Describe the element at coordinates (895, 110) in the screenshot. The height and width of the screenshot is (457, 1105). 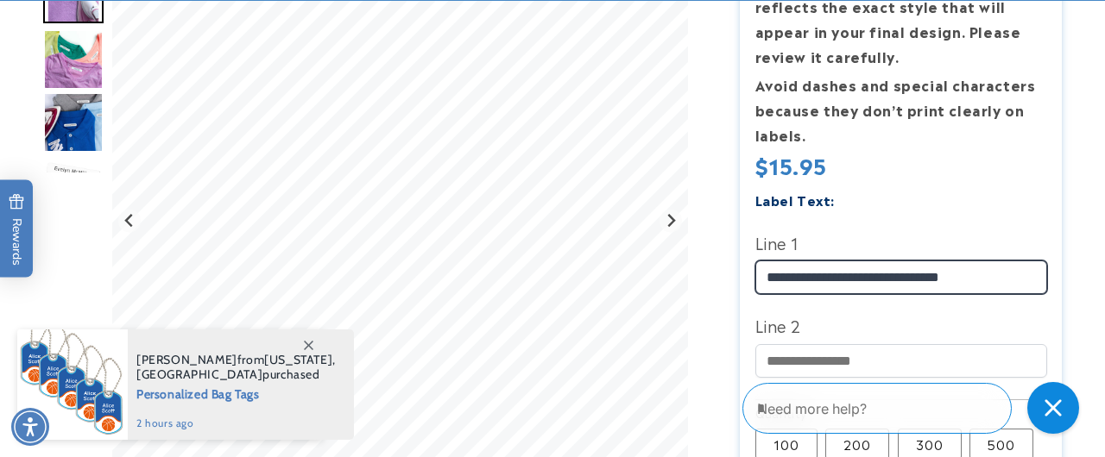
I see `strong: Avoid dashes and special characters because they don’t print clearly on labels.` at that location.